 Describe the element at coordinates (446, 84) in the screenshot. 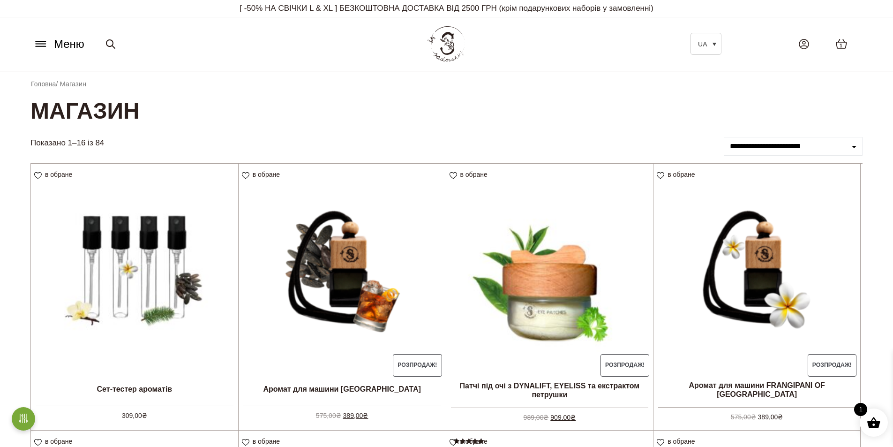

I see `nav: Breadcrumb` at that location.